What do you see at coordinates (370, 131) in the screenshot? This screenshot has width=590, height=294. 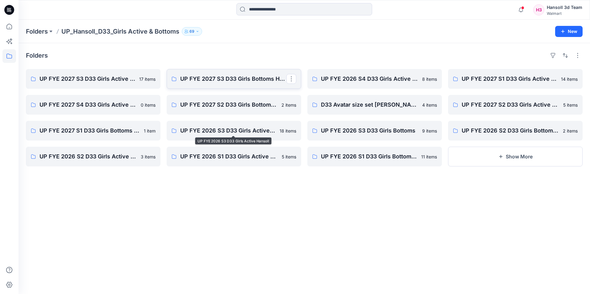 I see `p: UP FYE 2026 S3 D33 Girls Bottoms` at bounding box center [370, 131].